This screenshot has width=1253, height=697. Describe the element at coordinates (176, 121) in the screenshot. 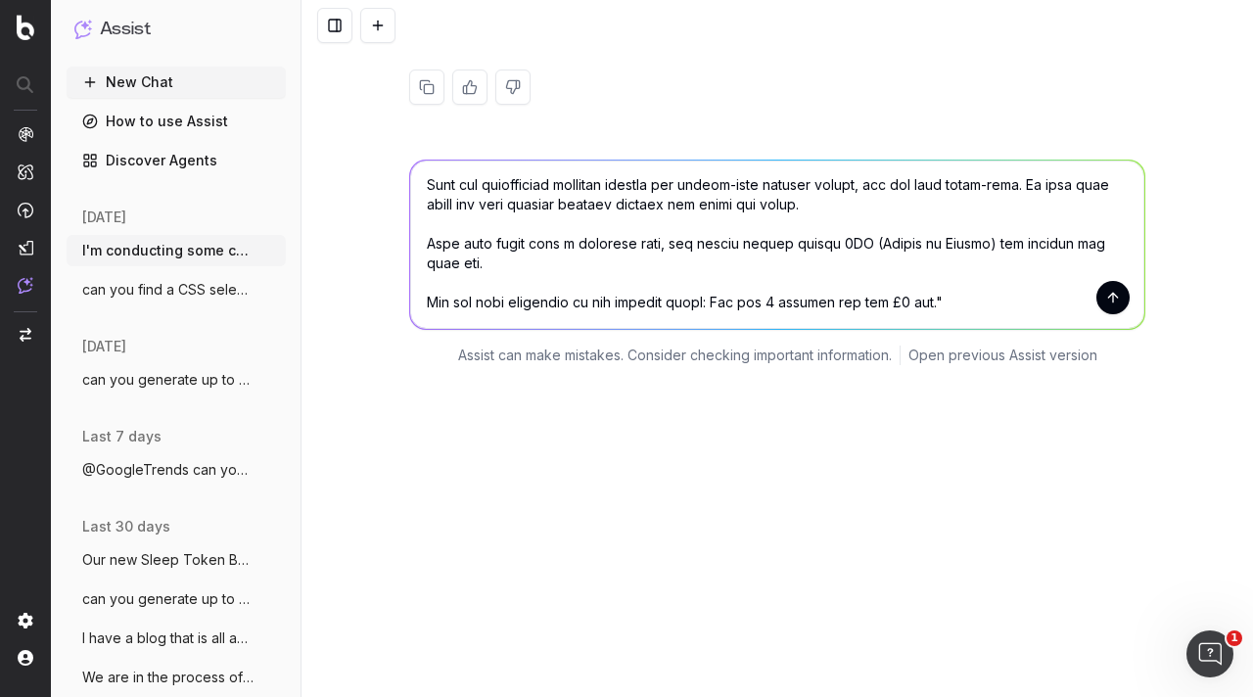

I see `a: How to use Assist` at that location.